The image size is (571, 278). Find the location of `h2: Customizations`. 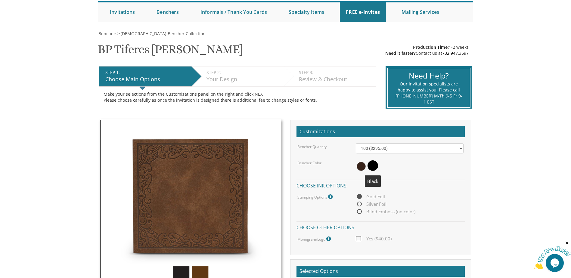

h2: Customizations is located at coordinates (380, 132).